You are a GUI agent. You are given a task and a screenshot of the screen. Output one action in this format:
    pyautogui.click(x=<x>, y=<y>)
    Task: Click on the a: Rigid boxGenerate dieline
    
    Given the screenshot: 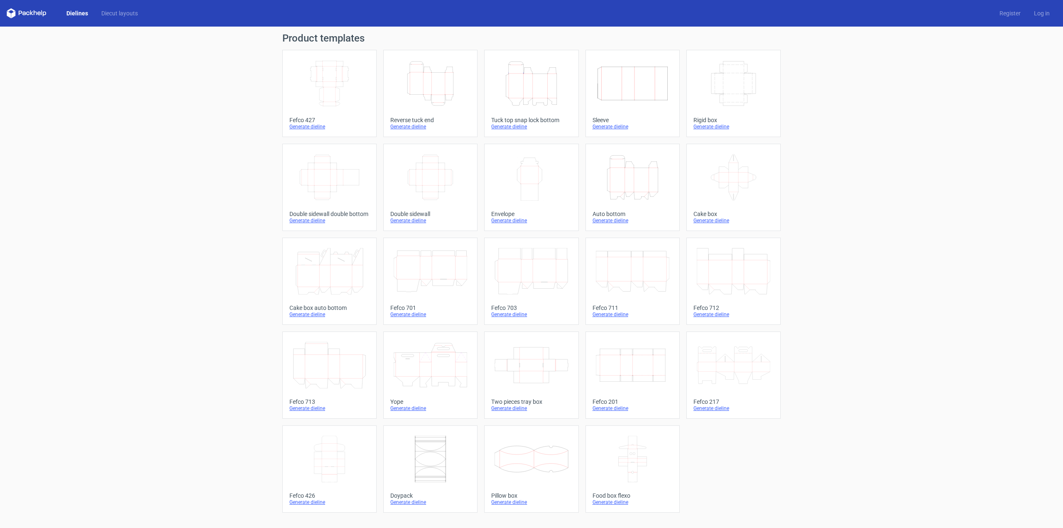 What is the action you would take?
    pyautogui.click(x=733, y=93)
    